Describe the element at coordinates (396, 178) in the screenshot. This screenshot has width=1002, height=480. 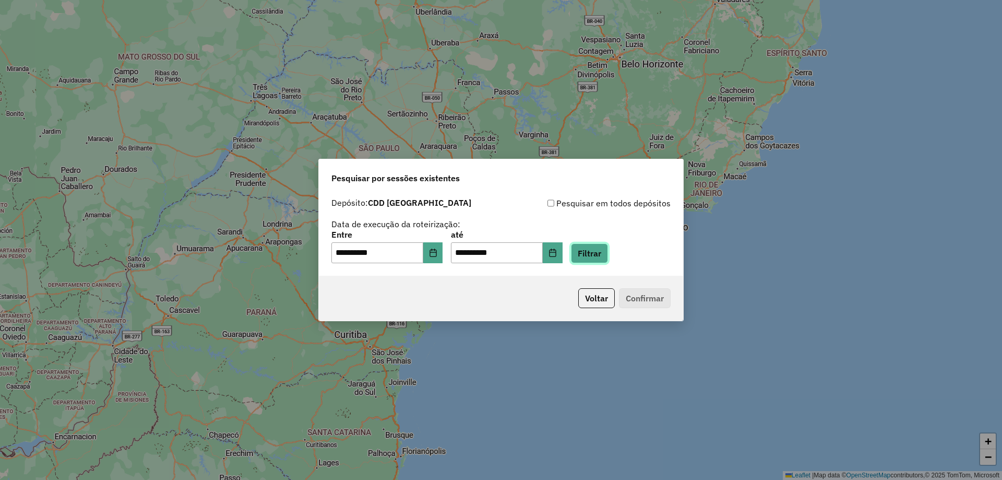
I see `span: Pesquisar por sessões existentes` at that location.